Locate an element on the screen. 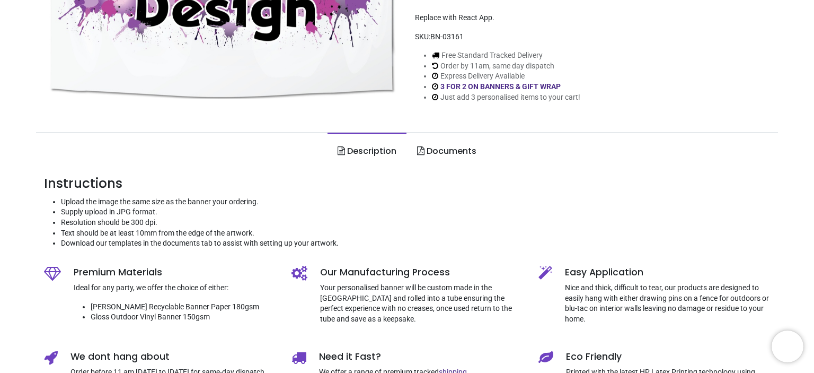 The height and width of the screenshot is (373, 814). li: Resolution should be 300 dpi. is located at coordinates (416, 223).